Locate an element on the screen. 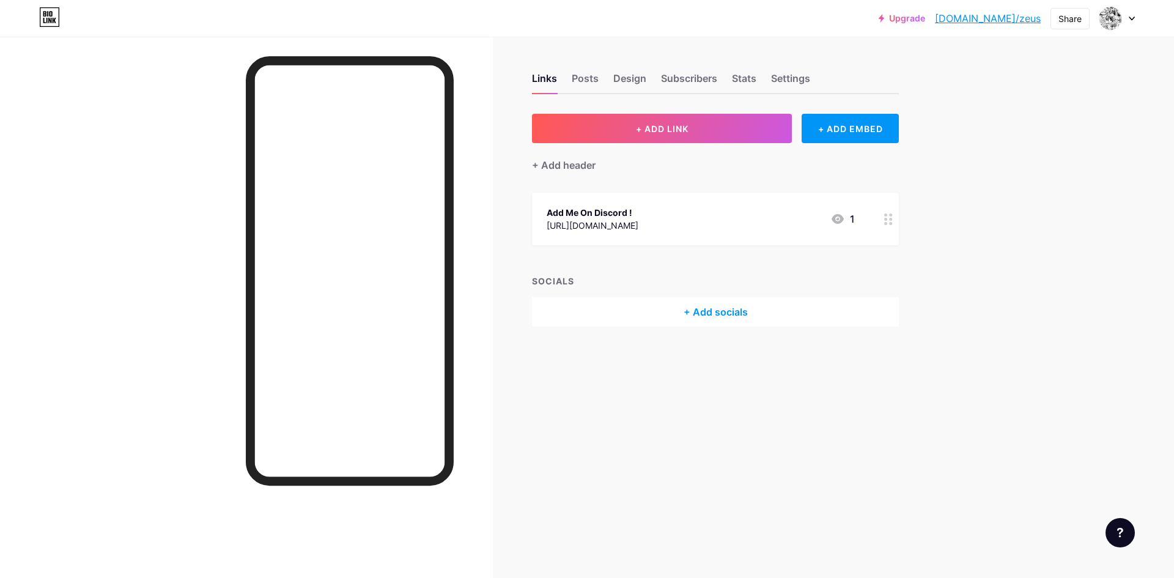  div: 1 is located at coordinates (842, 219).